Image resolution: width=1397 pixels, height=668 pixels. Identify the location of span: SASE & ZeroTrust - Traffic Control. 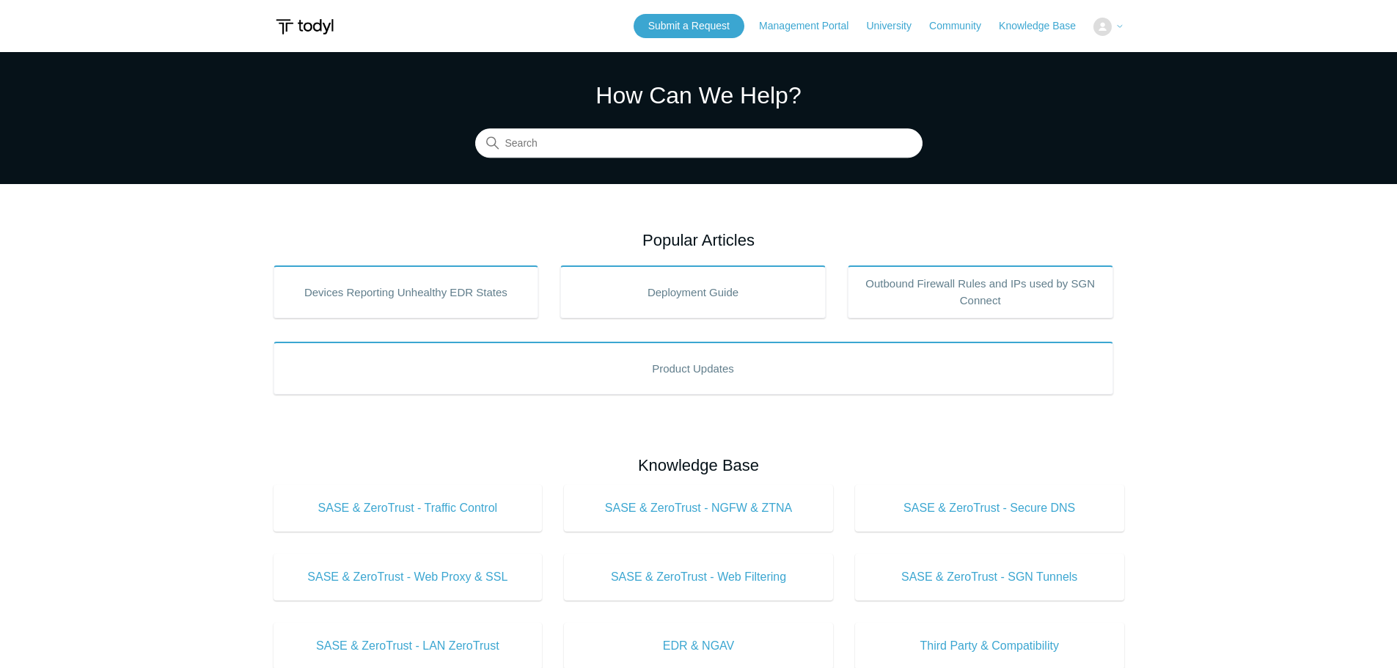
(408, 508).